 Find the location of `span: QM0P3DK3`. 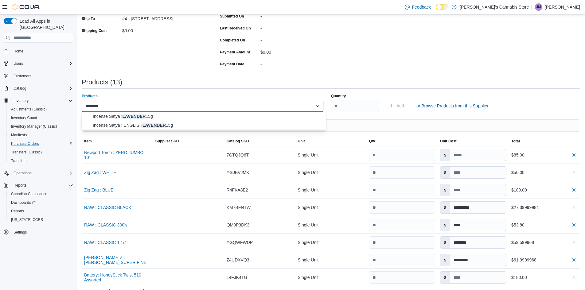

span: QM0P3DK3 is located at coordinates (238, 225).